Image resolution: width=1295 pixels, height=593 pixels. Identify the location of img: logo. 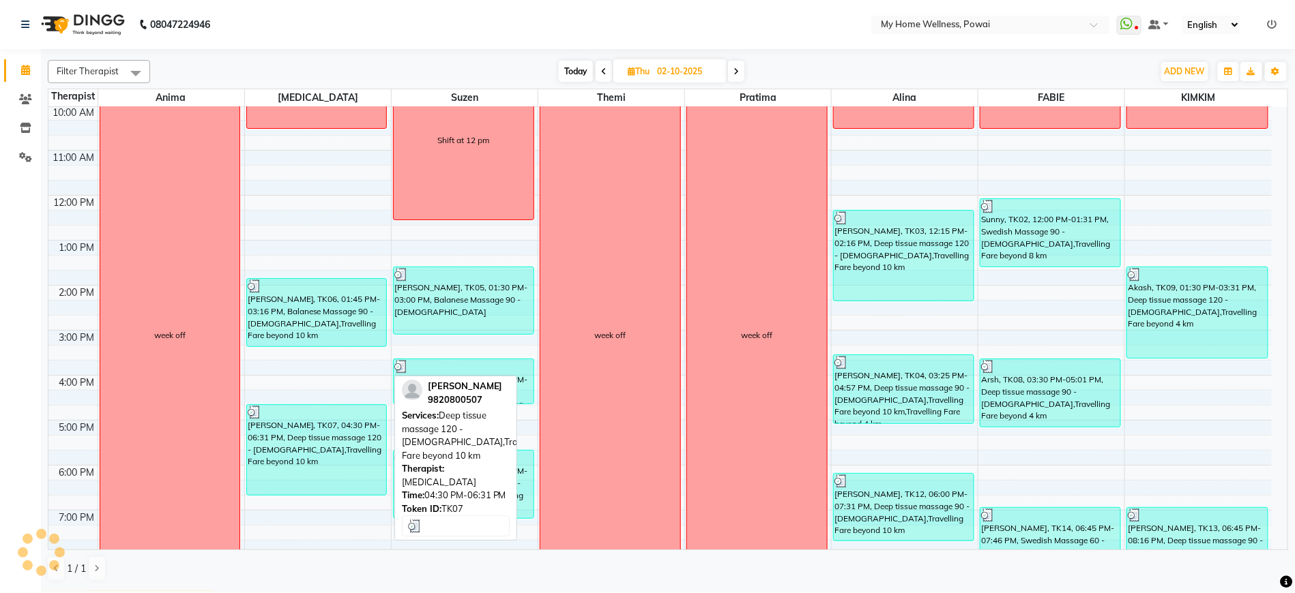
(81, 25).